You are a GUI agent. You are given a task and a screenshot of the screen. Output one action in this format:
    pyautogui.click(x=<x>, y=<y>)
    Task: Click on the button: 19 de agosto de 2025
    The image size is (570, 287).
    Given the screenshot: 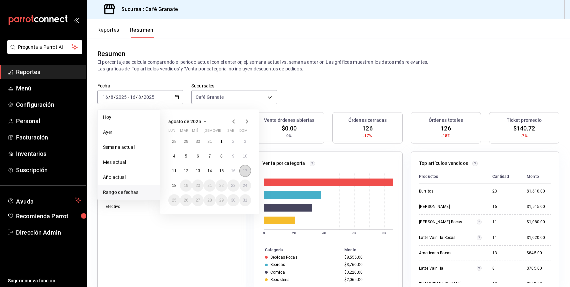 What is the action you would take?
    pyautogui.click(x=186, y=185)
    